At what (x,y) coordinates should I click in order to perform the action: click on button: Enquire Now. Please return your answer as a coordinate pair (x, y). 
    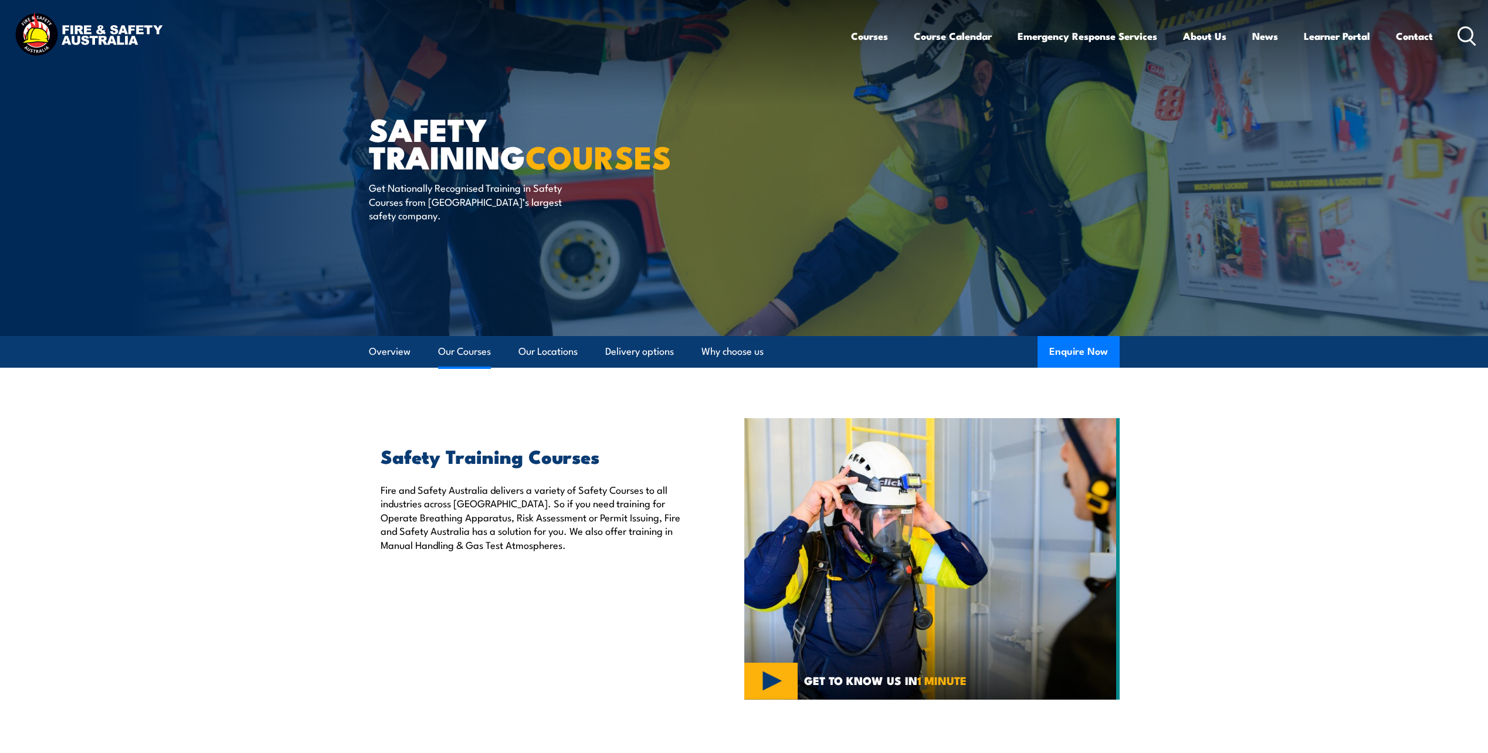
    Looking at the image, I should click on (1078, 352).